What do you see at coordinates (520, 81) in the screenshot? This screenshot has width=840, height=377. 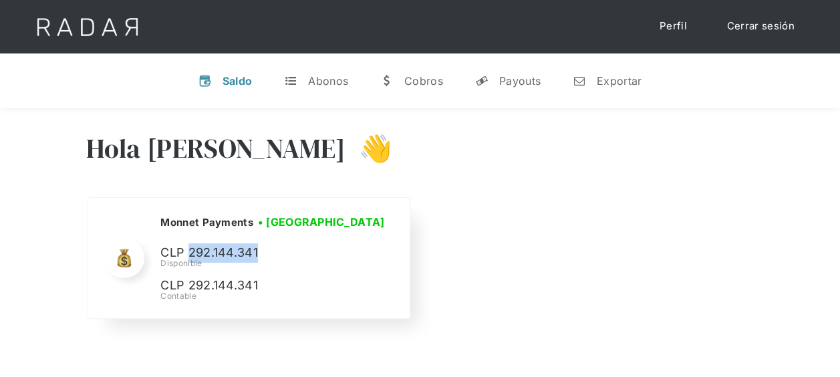 I see `div: Payouts` at bounding box center [520, 81].